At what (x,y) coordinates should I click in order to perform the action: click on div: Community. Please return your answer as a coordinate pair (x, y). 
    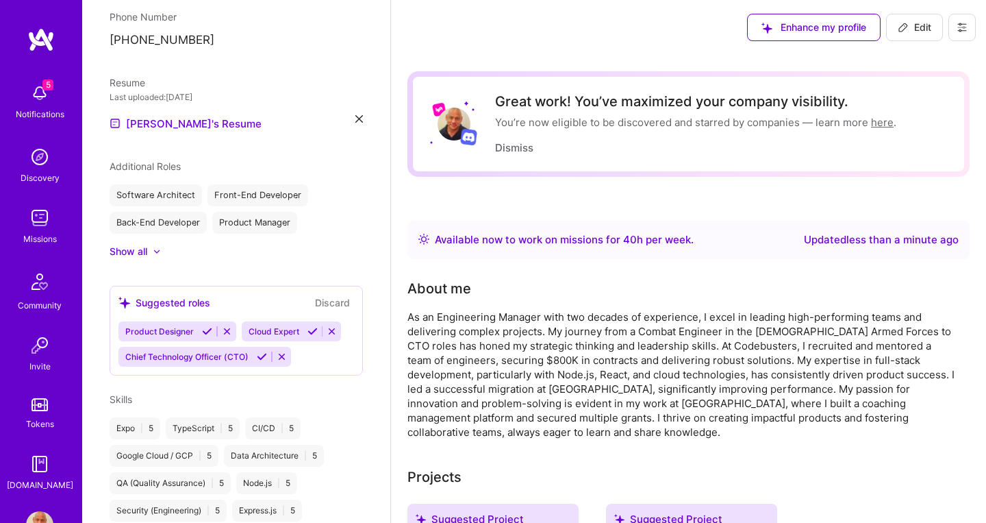
    Looking at the image, I should click on (40, 305).